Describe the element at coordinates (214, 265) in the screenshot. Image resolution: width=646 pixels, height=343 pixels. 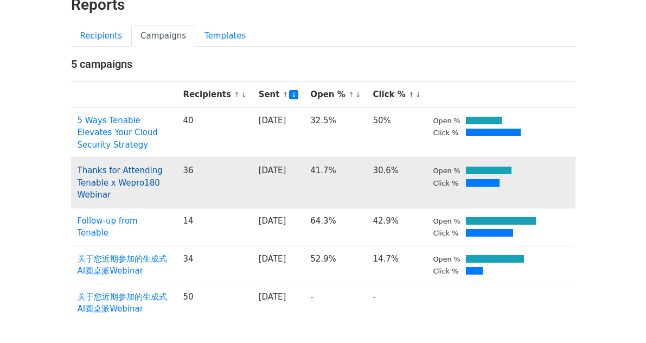
I see `td: 34` at that location.